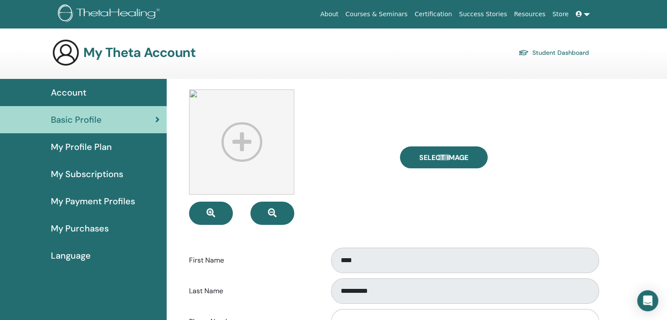 Image resolution: width=667 pixels, height=320 pixels. What do you see at coordinates (433, 14) in the screenshot?
I see `a: Certification` at bounding box center [433, 14].